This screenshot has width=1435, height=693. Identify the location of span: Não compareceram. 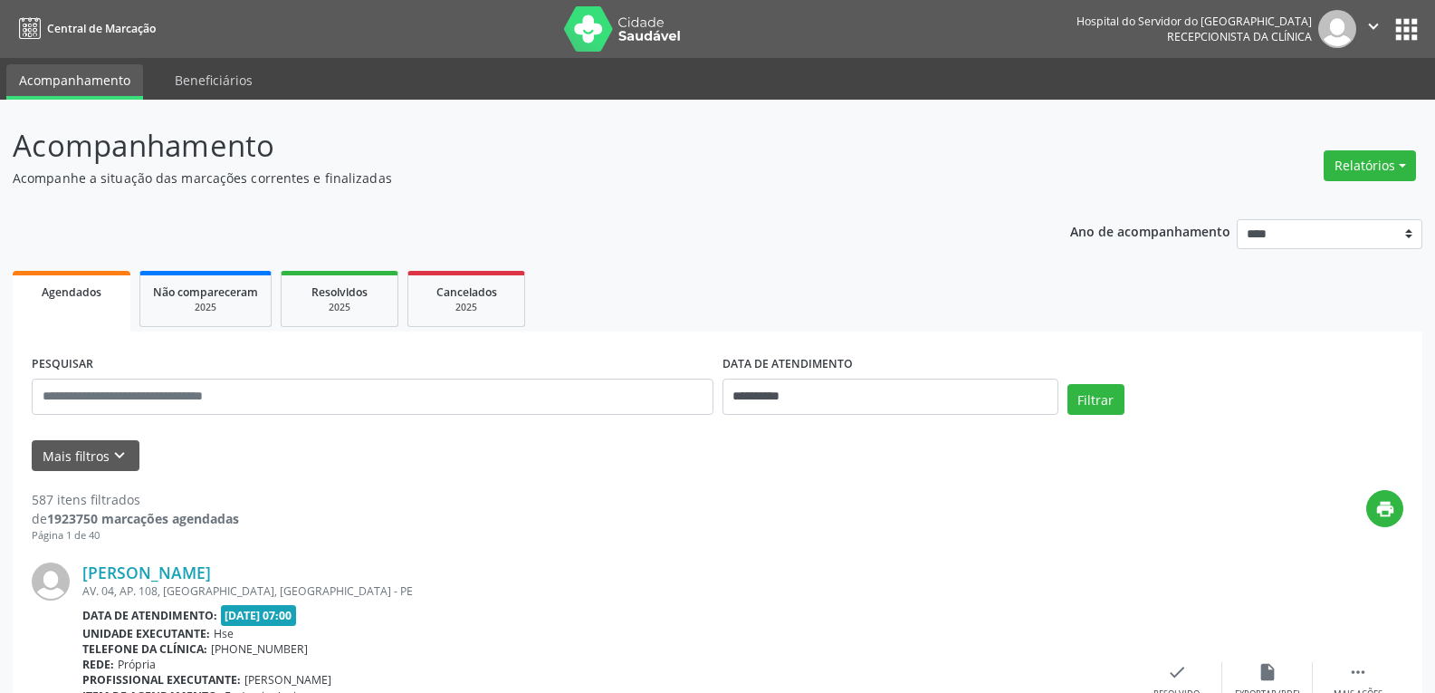
(206, 292).